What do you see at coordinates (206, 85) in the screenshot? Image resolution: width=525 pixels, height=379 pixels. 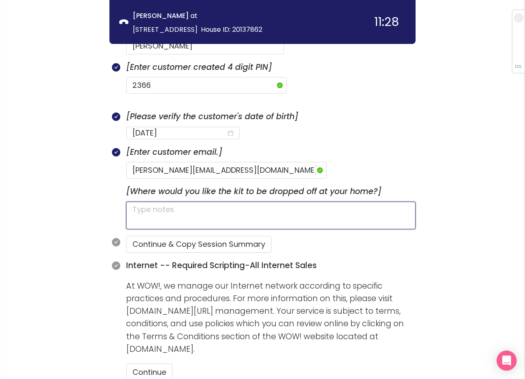 I see `input: Type customer pin` at bounding box center [206, 85].